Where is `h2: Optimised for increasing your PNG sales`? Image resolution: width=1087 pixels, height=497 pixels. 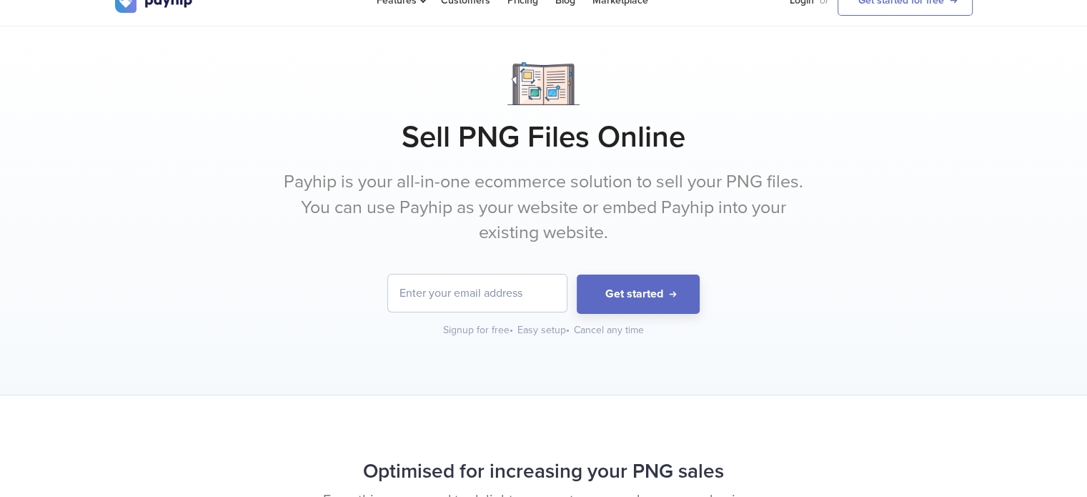 h2: Optimised for increasing your PNG sales is located at coordinates (544, 471).